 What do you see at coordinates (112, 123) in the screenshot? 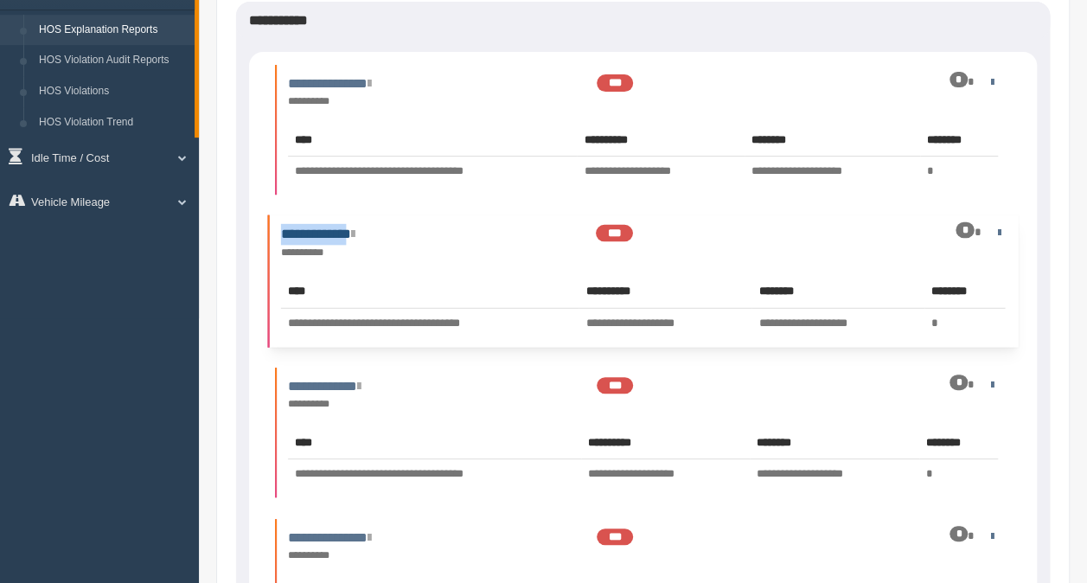
I see `a: HOS Violation Trend` at bounding box center [112, 123].